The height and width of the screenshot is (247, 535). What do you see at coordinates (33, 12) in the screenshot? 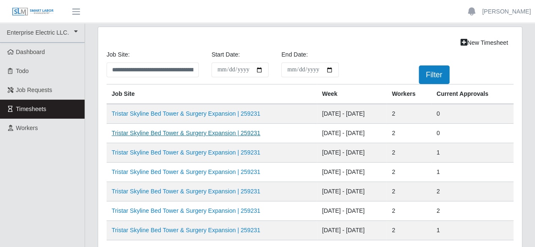
I see `img: SLM Logo` at bounding box center [33, 12].